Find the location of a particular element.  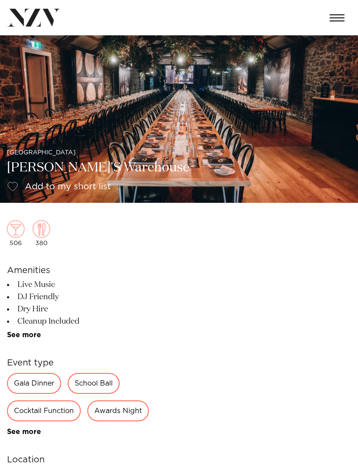

img: cocktail.png is located at coordinates (16, 229).